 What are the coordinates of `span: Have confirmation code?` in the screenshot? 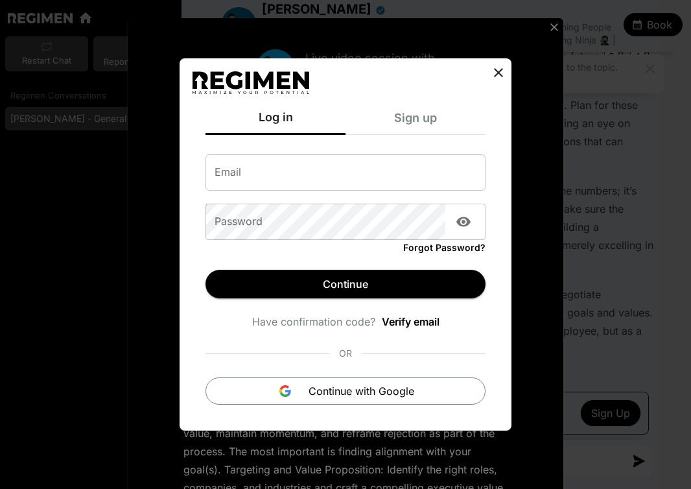 It's located at (314, 321).